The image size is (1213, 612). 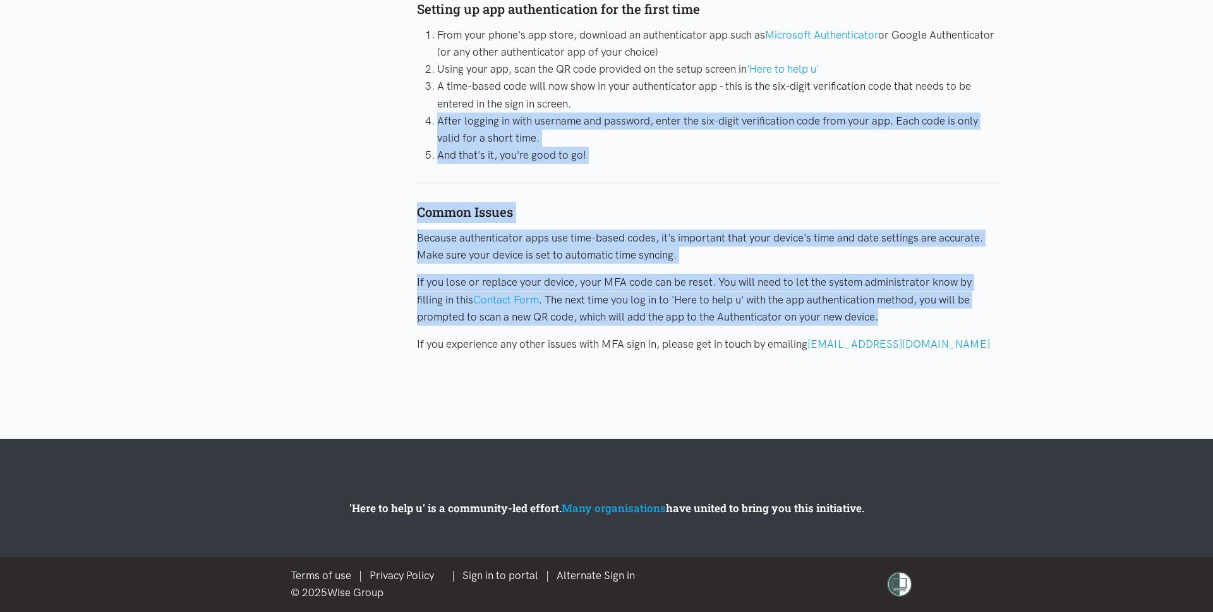 I want to click on img: shielded, so click(x=900, y=584).